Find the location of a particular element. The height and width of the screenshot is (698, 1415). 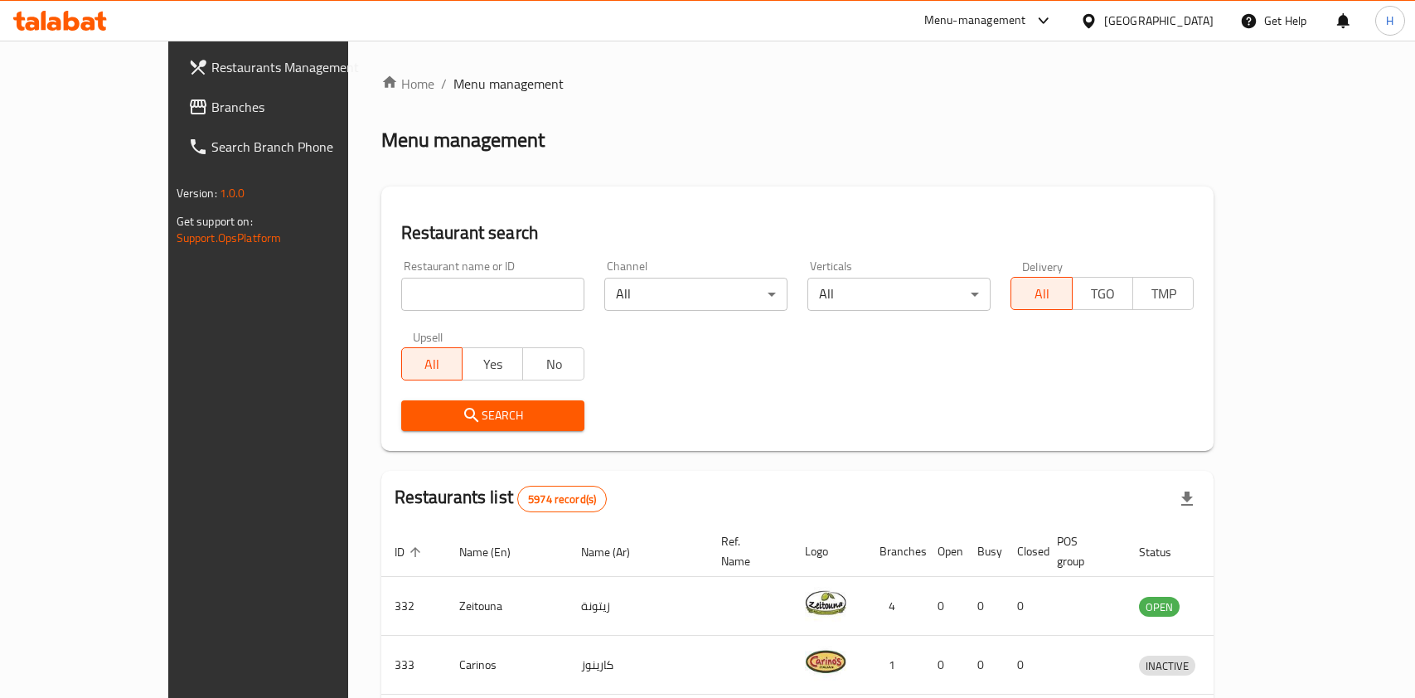

td: Zeitouna is located at coordinates (506, 606).